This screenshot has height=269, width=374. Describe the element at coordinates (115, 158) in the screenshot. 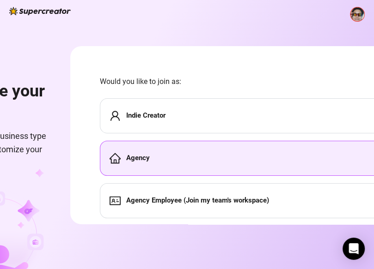

I see `span: home` at that location.